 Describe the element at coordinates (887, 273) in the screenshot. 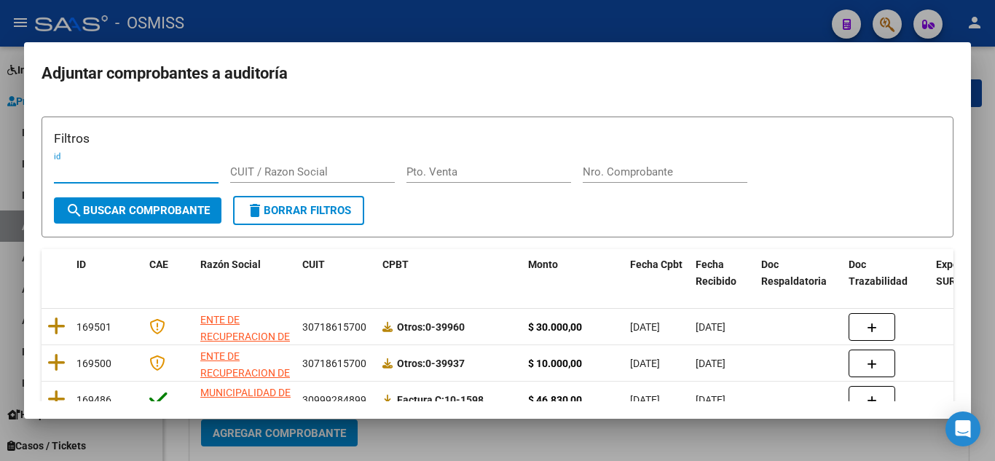

I see `datatable-header-cell: Doc Trazabilidad` at that location.